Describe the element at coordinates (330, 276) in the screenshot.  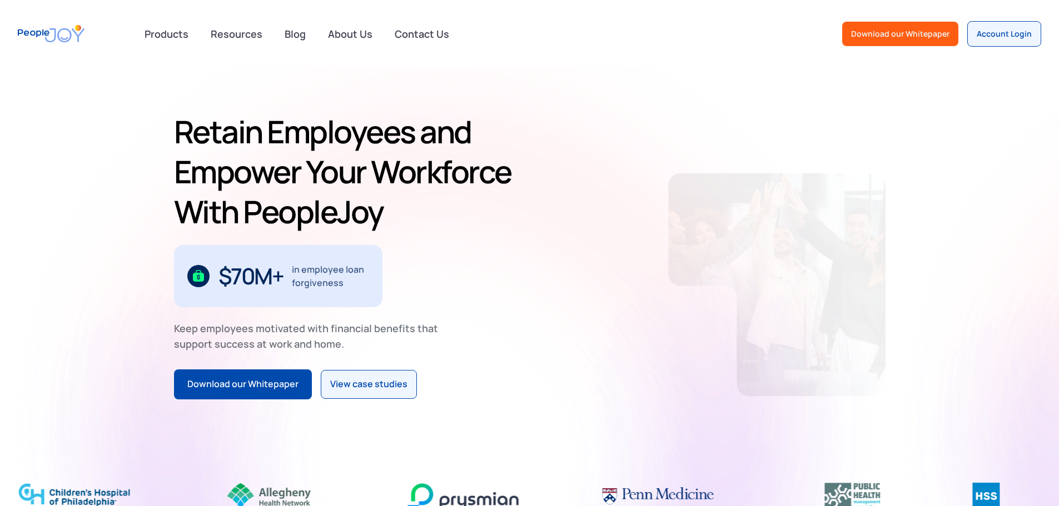
I see `div: in employee loan forgiveness` at that location.